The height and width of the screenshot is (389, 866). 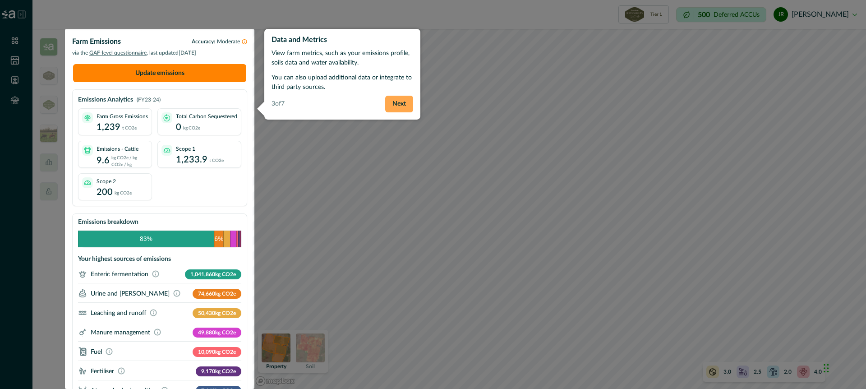 I want to click on p: You can also upload additional data or integrate to third party sources., so click(x=343, y=83).